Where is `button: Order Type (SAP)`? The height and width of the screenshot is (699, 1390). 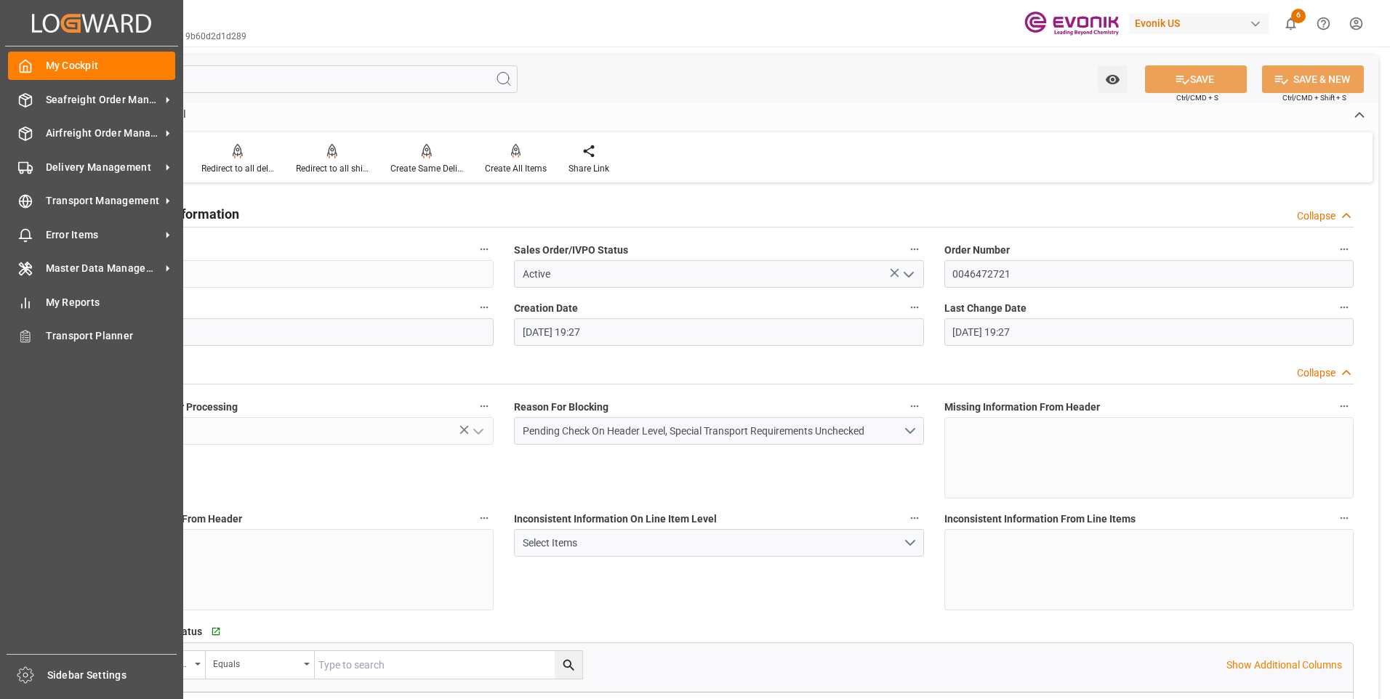
button: Order Type (SAP) is located at coordinates (484, 308).